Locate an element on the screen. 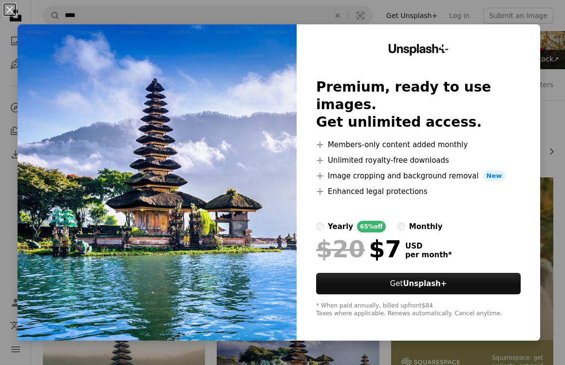 The image size is (565, 365). strong: Unsplash+ is located at coordinates (425, 283).